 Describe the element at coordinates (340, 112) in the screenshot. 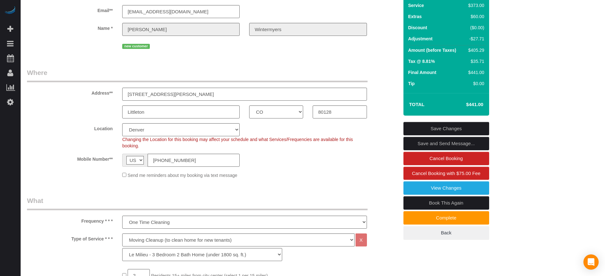

I see `input: Zip Code**` at that location.